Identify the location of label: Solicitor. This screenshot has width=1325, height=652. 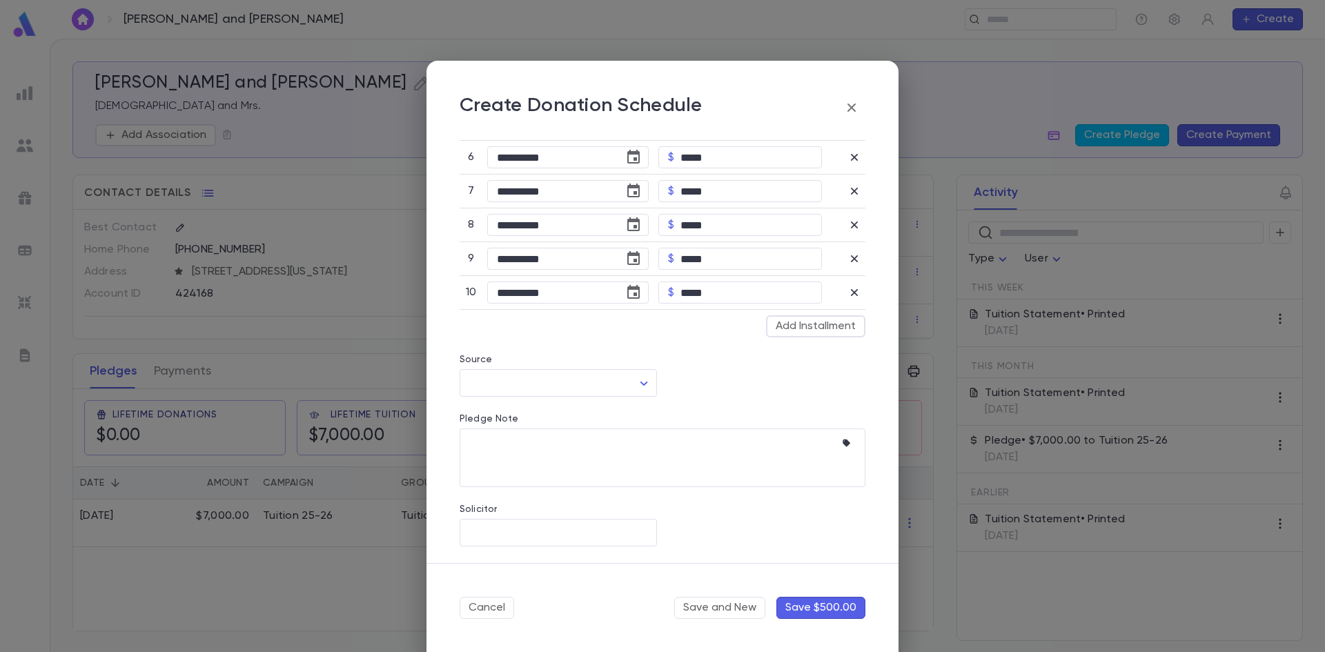
(478, 509).